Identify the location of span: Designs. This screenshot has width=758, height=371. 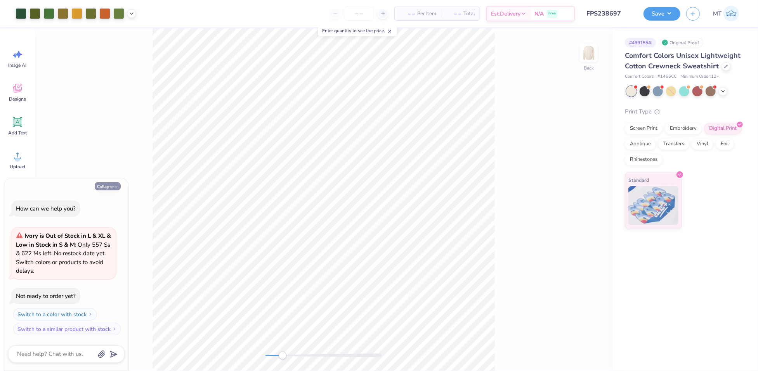
(17, 99).